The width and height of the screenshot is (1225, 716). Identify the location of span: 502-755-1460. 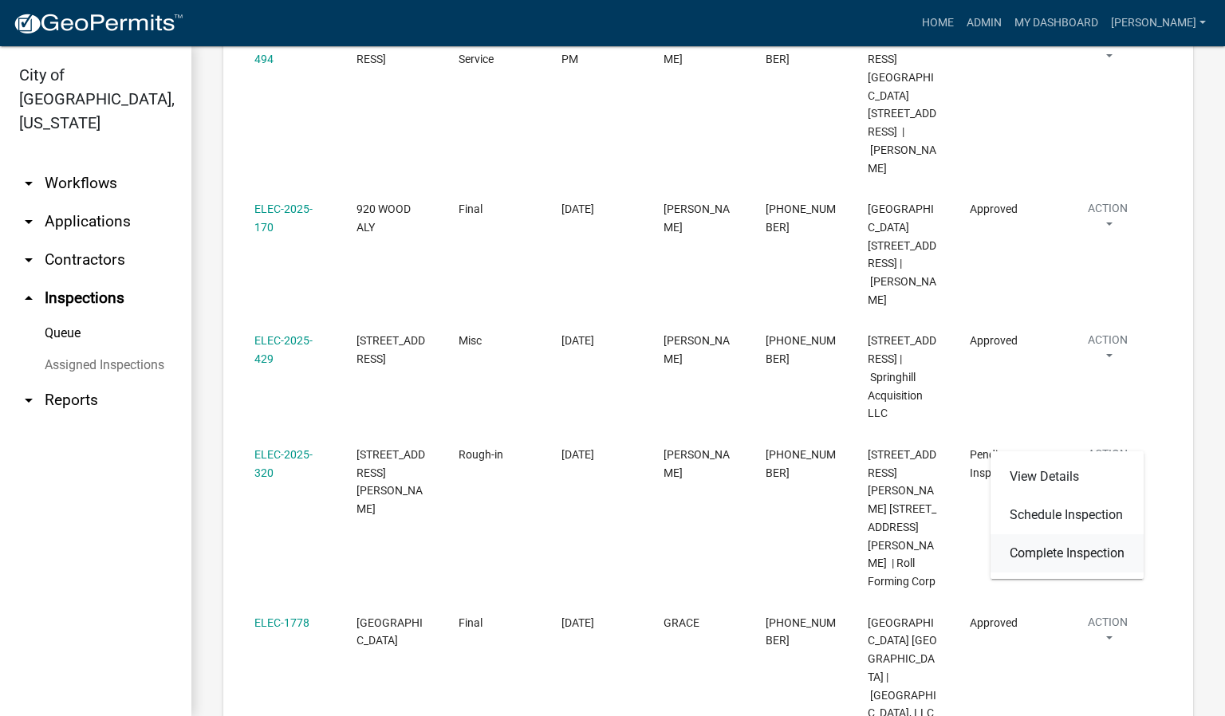
(800, 349).